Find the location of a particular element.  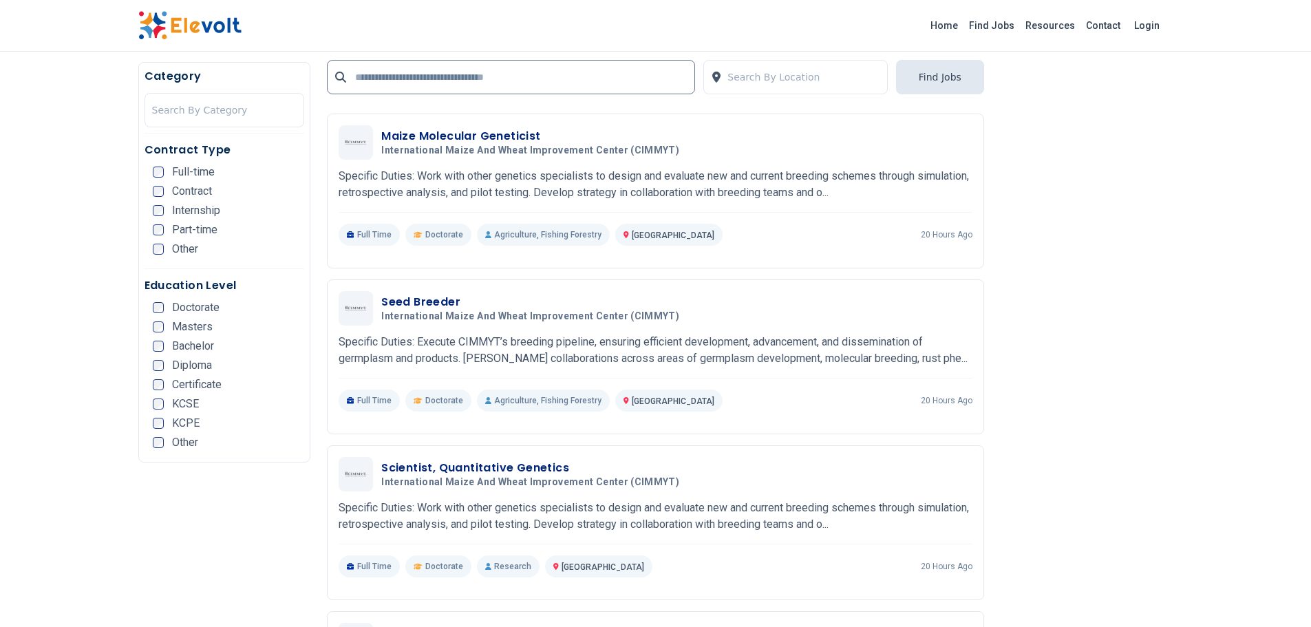

span: Bachelor is located at coordinates (193, 346).